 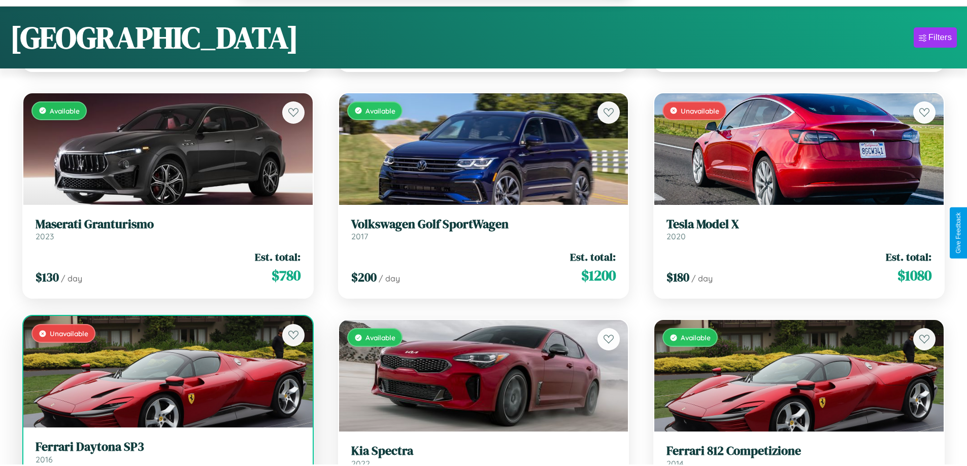 What do you see at coordinates (598, 275) in the screenshot?
I see `span: $ 1200` at bounding box center [598, 275].